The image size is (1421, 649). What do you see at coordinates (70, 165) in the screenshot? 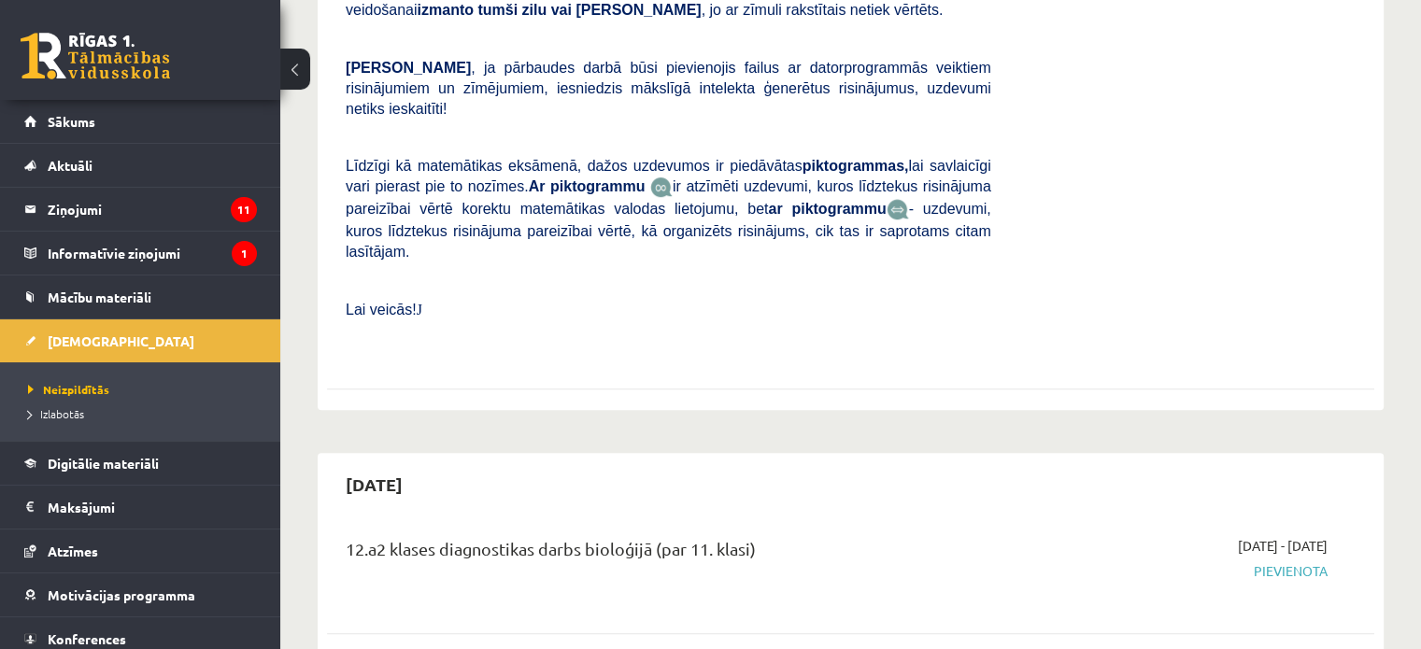
I see `span: Aktuāli` at bounding box center [70, 165].